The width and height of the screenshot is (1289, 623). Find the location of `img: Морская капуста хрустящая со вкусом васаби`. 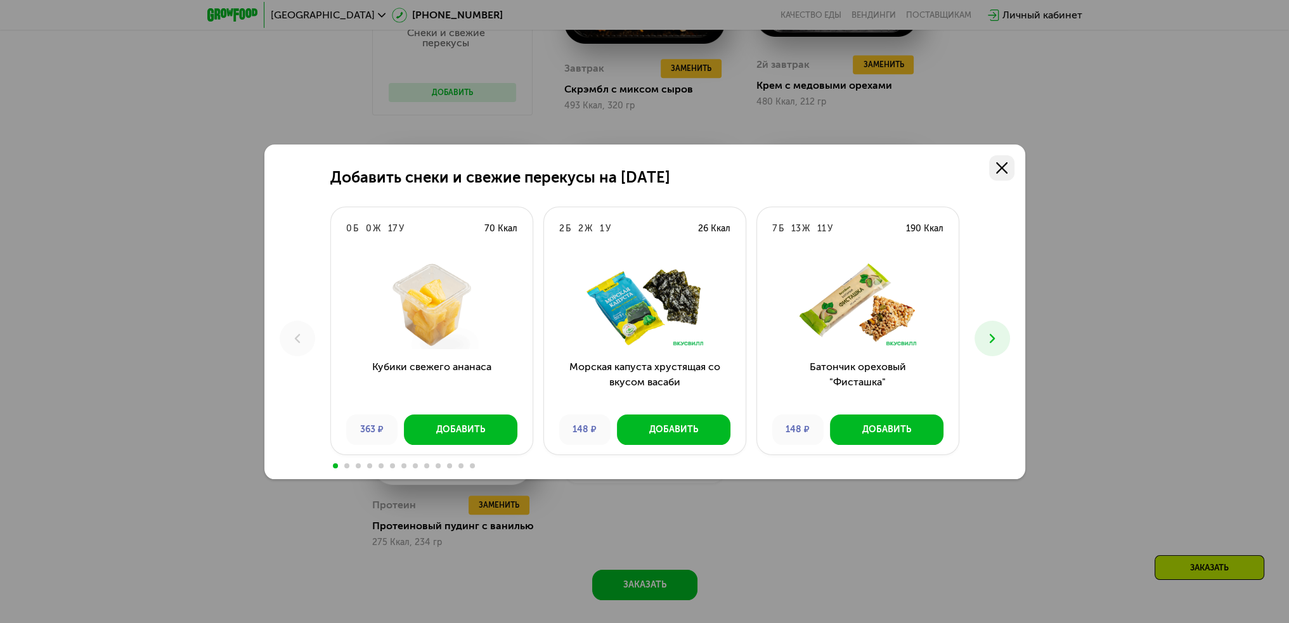

img: Морская капуста хрустящая со вкусом васаби is located at coordinates (645, 305).